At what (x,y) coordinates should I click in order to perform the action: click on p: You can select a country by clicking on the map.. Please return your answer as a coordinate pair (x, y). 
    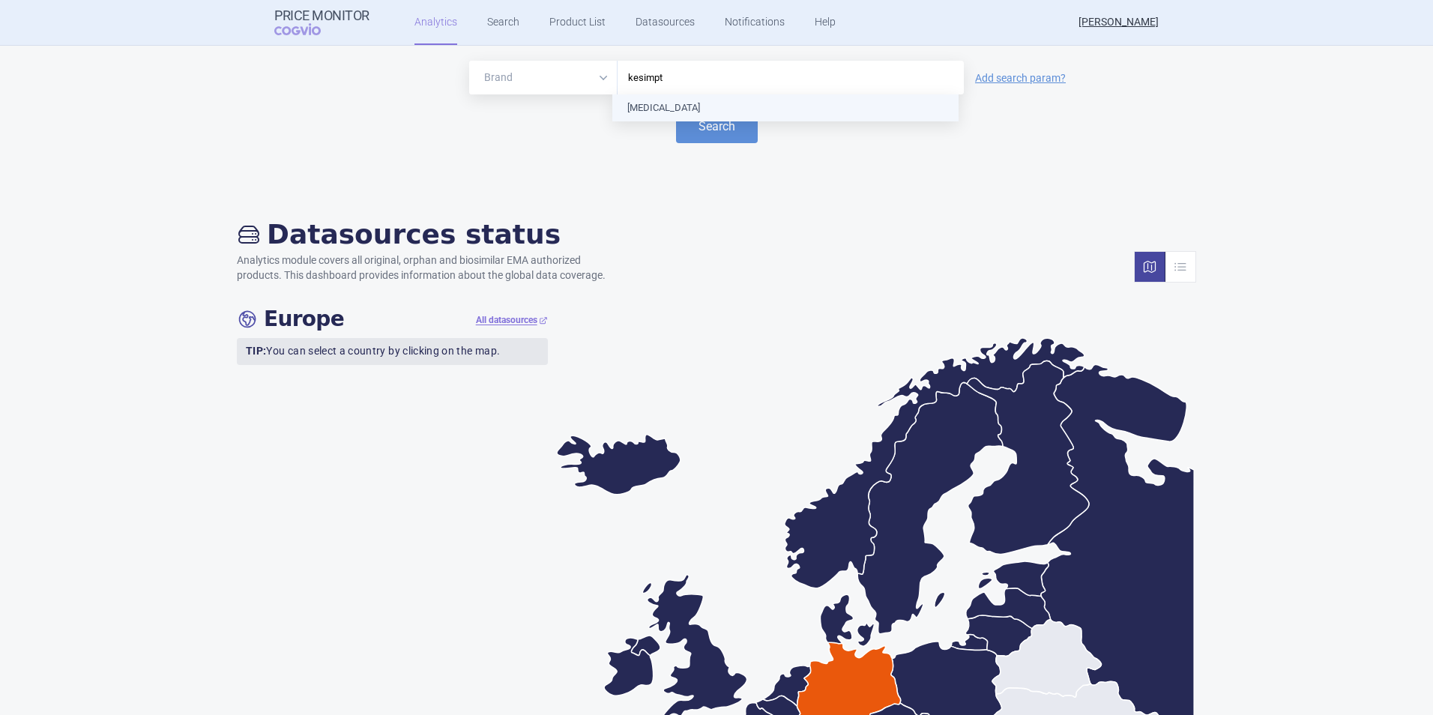
    Looking at the image, I should click on (392, 351).